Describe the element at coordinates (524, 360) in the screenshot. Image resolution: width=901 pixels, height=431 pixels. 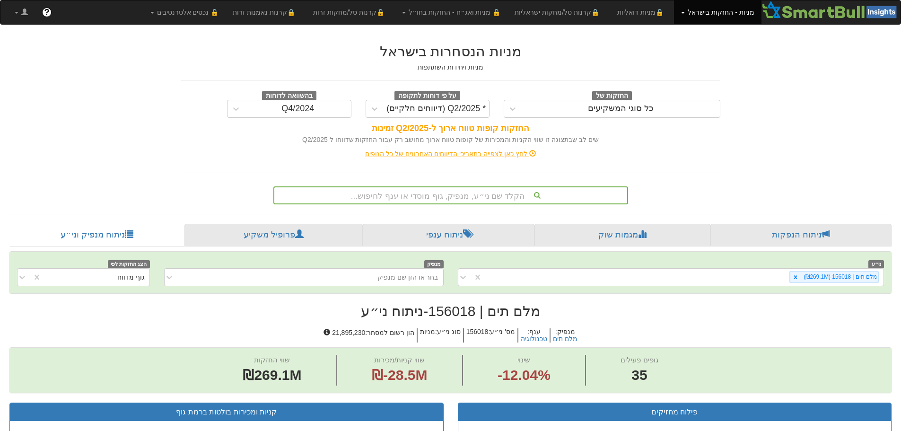
I see `span: שינוי` at that location.